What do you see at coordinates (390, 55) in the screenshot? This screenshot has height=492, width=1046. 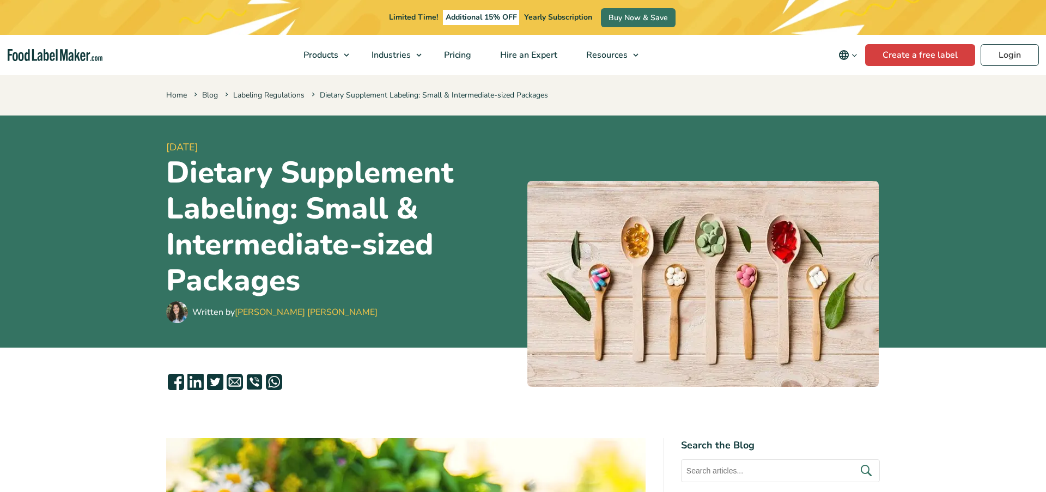 I see `span: Industries` at bounding box center [390, 55].